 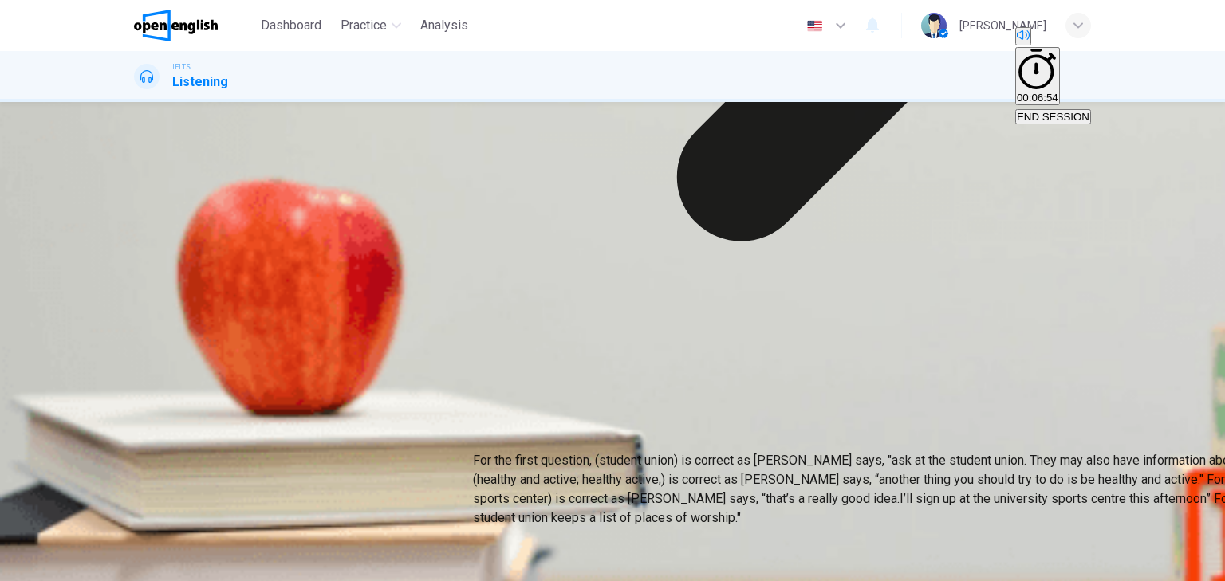 I want to click on span: Dashboard, so click(x=291, y=26).